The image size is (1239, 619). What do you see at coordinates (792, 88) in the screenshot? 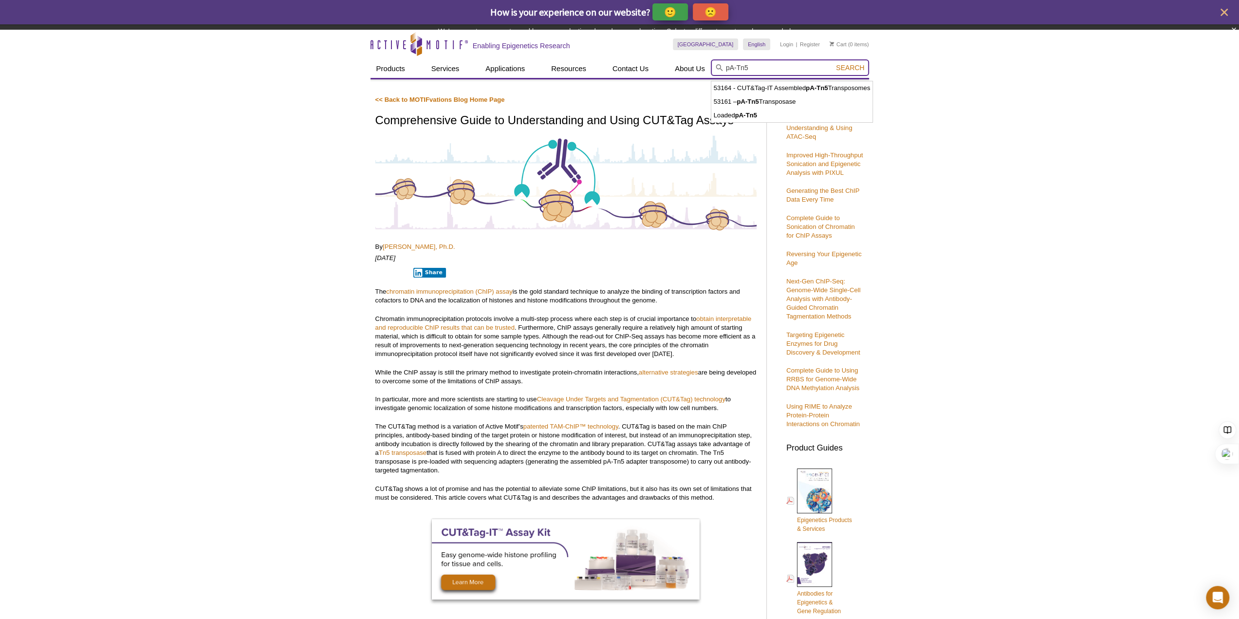
I see `li: 53164 - CUT&Tag-IT Assembled Transposomes` at bounding box center [792, 88].